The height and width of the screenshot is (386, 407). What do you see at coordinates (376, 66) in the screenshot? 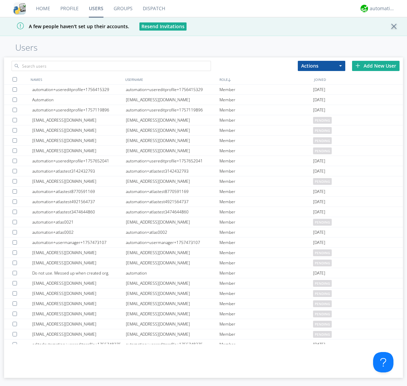
I see `div: Add New User` at bounding box center [376, 66].